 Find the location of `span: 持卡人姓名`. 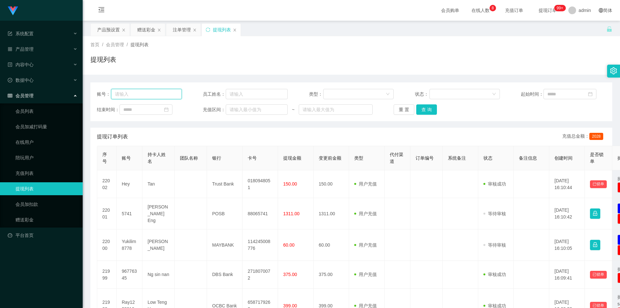

span: 持卡人姓名 is located at coordinates (157, 158).